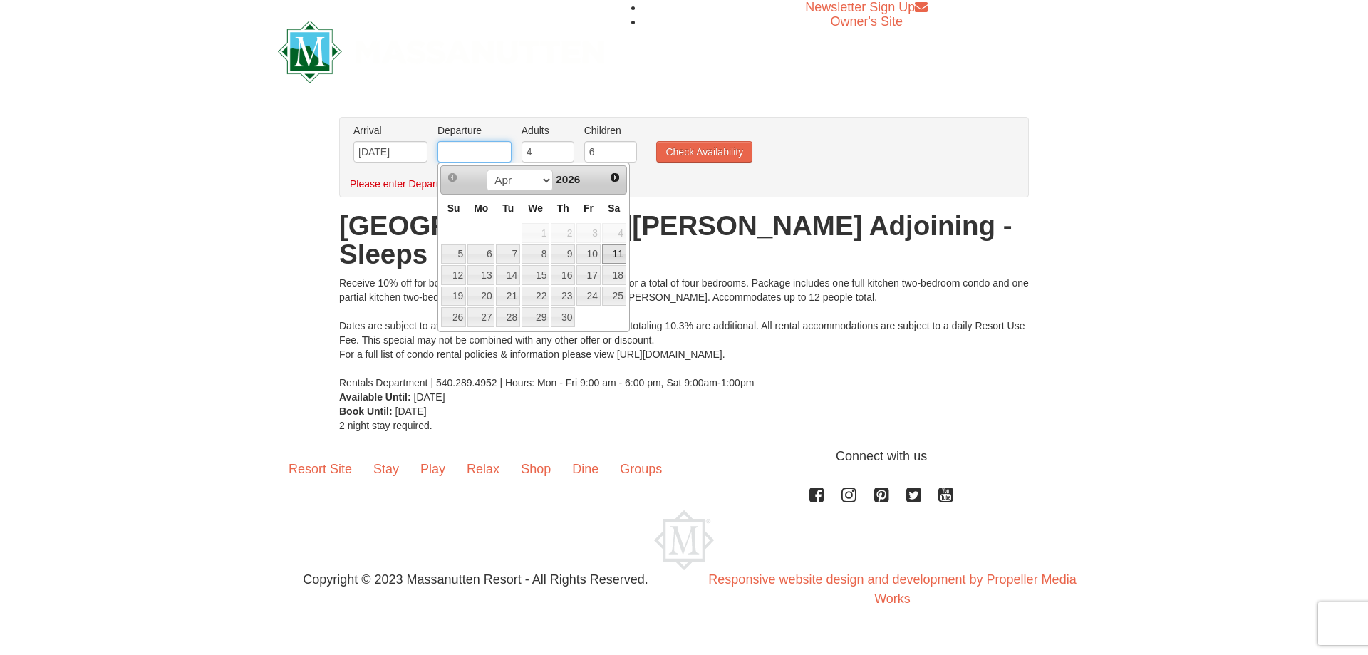 The image size is (1368, 655). What do you see at coordinates (390, 130) in the screenshot?
I see `label: Arrival` at bounding box center [390, 130].